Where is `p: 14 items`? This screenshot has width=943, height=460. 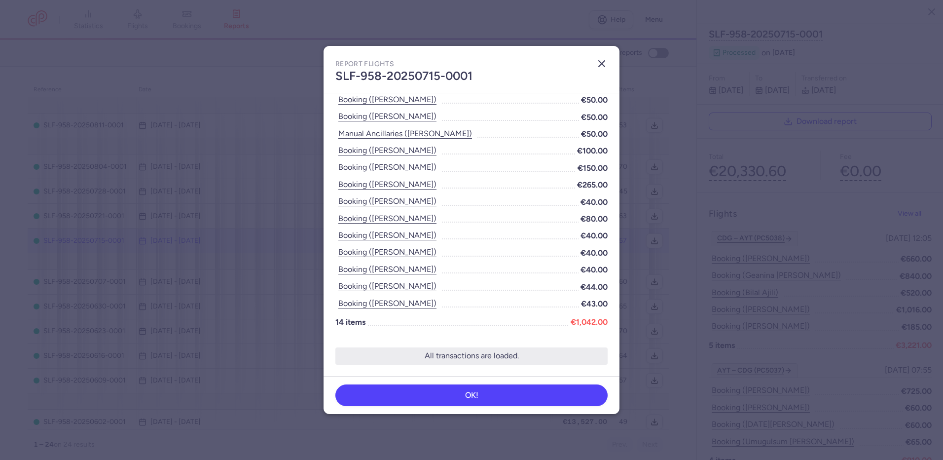 p: 14 items is located at coordinates (471, 322).